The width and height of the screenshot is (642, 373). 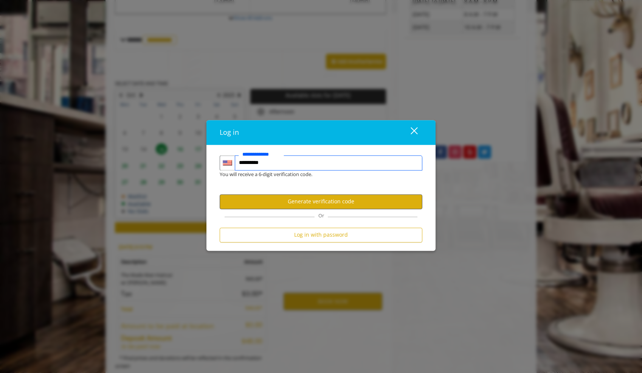 I want to click on div: Country, so click(x=227, y=163).